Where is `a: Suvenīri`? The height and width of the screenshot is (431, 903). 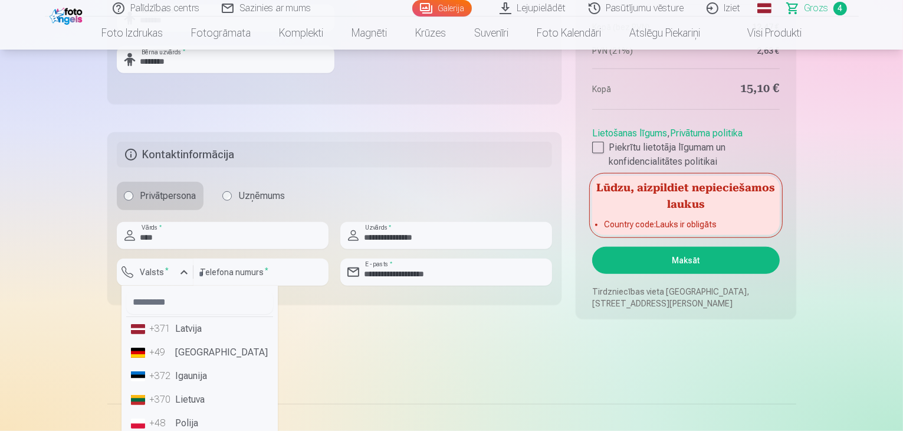 a: Suvenīri is located at coordinates (491, 33).